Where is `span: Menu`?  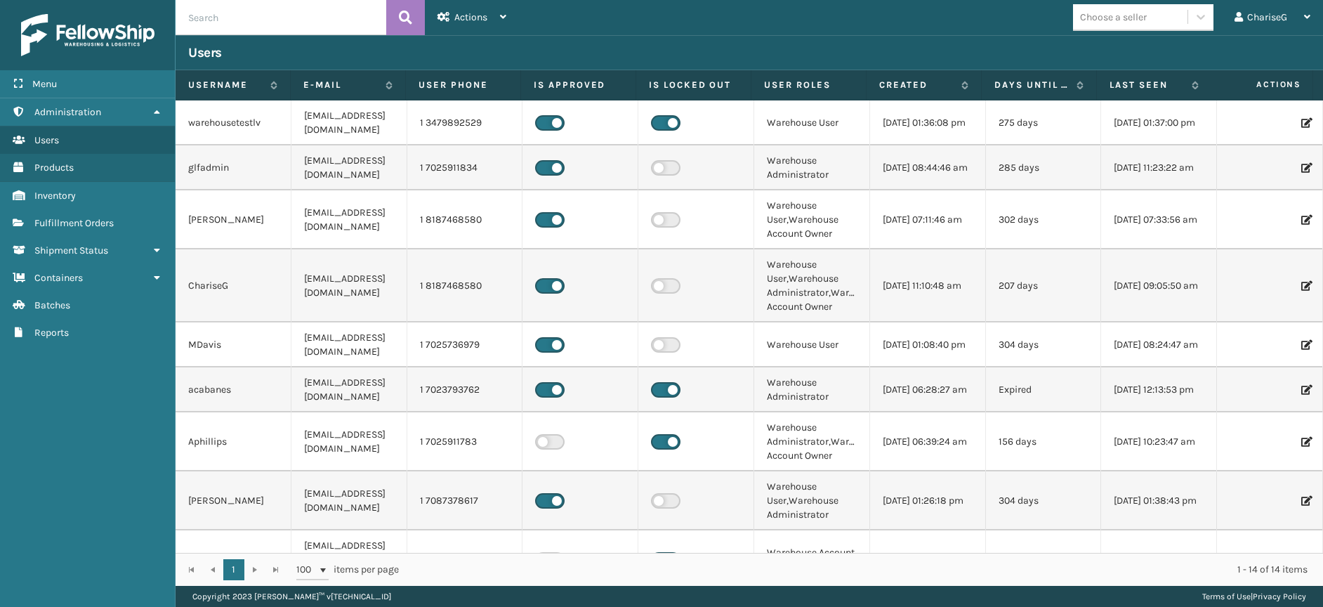
span: Menu is located at coordinates (44, 84).